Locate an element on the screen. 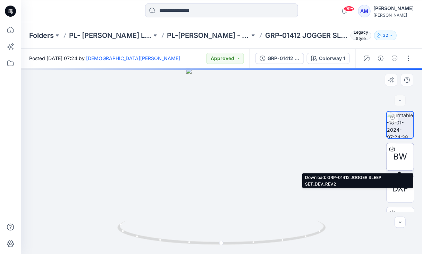  div: GRP-01412 JOGGER SLEEP SET_DEV_REV2 is located at coordinates (283, 58).